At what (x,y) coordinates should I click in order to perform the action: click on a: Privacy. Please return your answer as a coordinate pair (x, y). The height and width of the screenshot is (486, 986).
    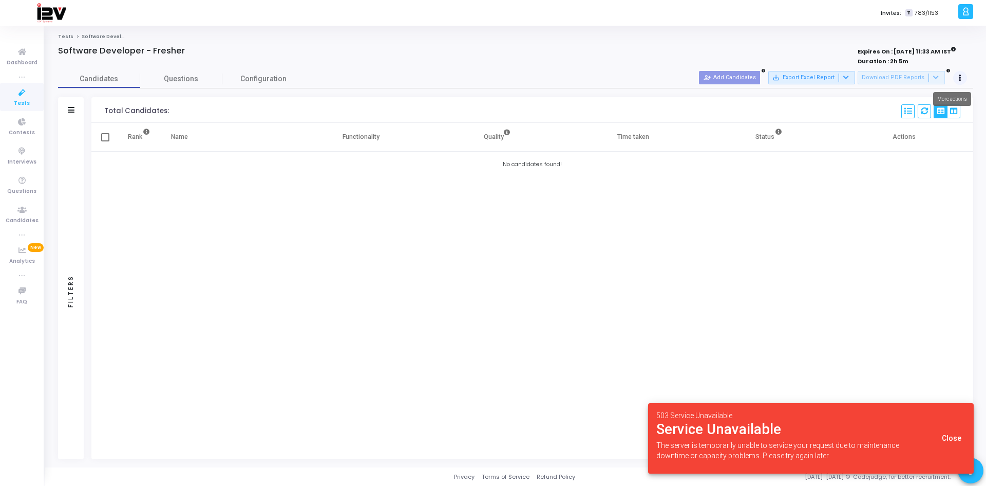
    Looking at the image, I should click on (464, 476).